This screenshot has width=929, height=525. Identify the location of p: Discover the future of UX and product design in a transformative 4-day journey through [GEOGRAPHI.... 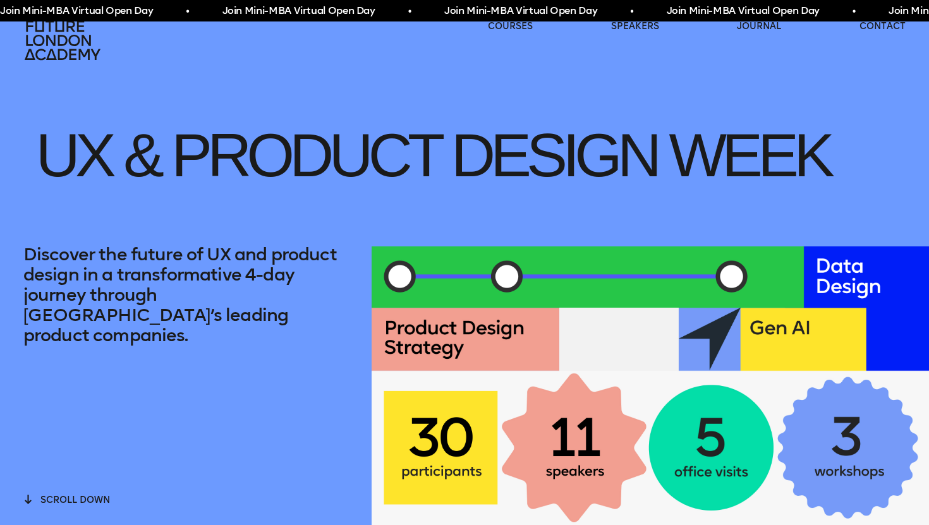
(186, 295).